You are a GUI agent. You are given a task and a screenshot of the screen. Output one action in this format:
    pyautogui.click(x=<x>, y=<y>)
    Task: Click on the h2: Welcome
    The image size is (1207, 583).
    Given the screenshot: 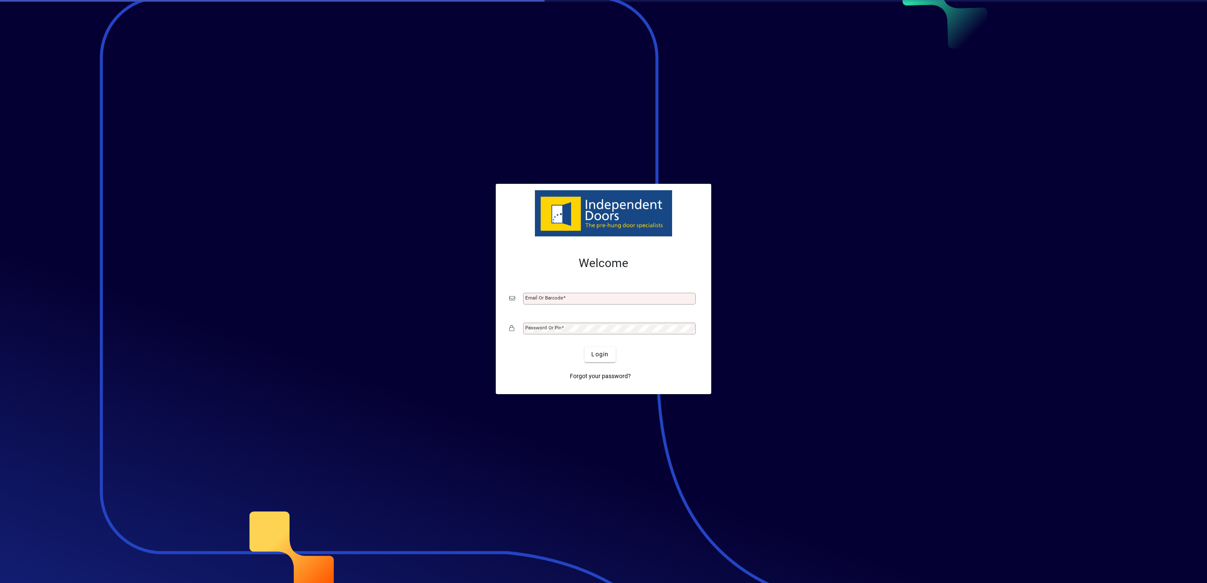 What is the action you would take?
    pyautogui.click(x=603, y=263)
    